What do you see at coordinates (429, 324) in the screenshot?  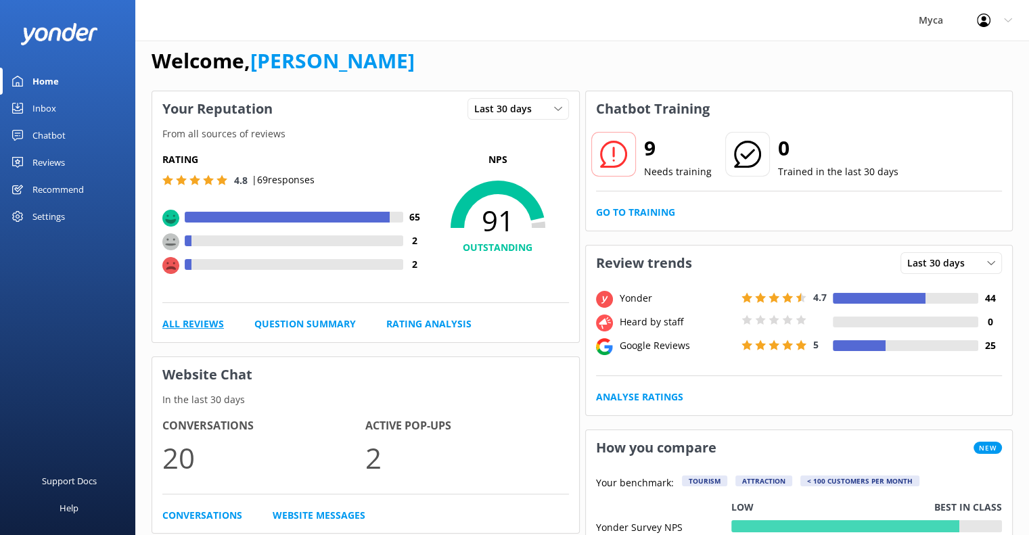 I see `a: Rating Analysis` at bounding box center [429, 324].